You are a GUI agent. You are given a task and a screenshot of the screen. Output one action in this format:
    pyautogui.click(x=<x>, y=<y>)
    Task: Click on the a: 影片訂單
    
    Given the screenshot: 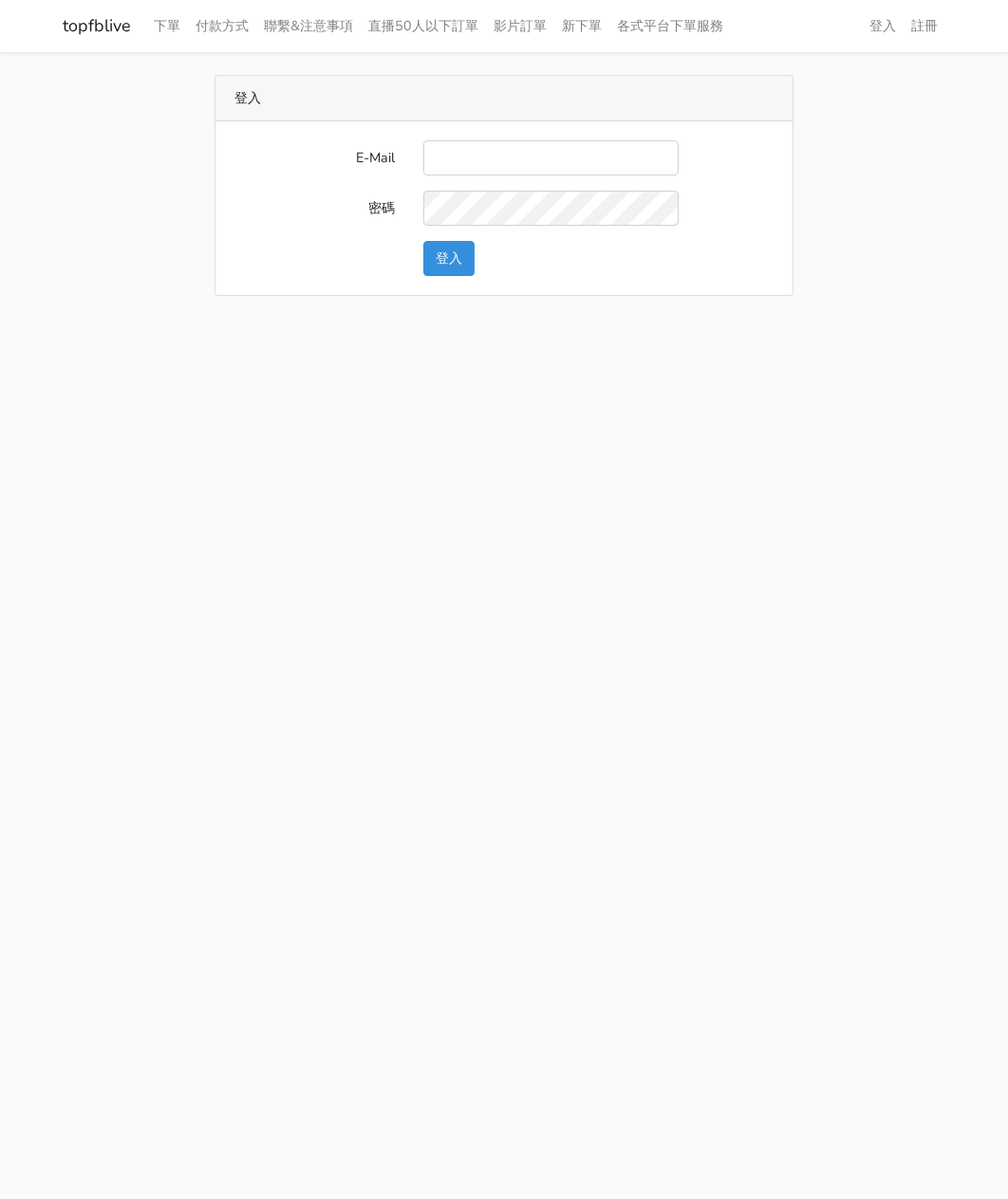 What is the action you would take?
    pyautogui.click(x=520, y=25)
    